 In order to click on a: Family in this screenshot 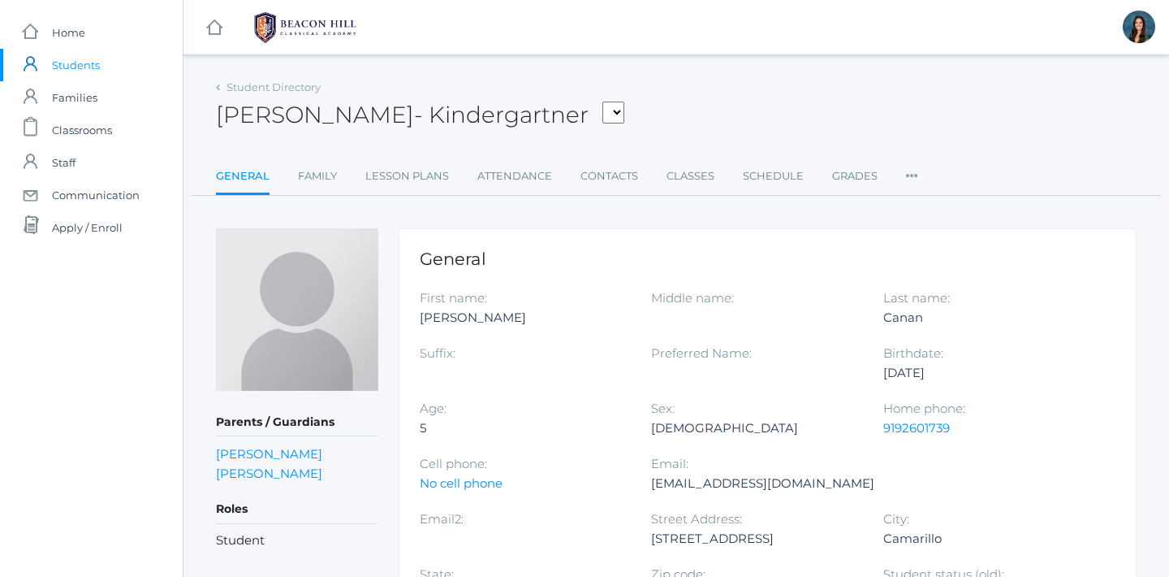, I will do `click(317, 176)`.